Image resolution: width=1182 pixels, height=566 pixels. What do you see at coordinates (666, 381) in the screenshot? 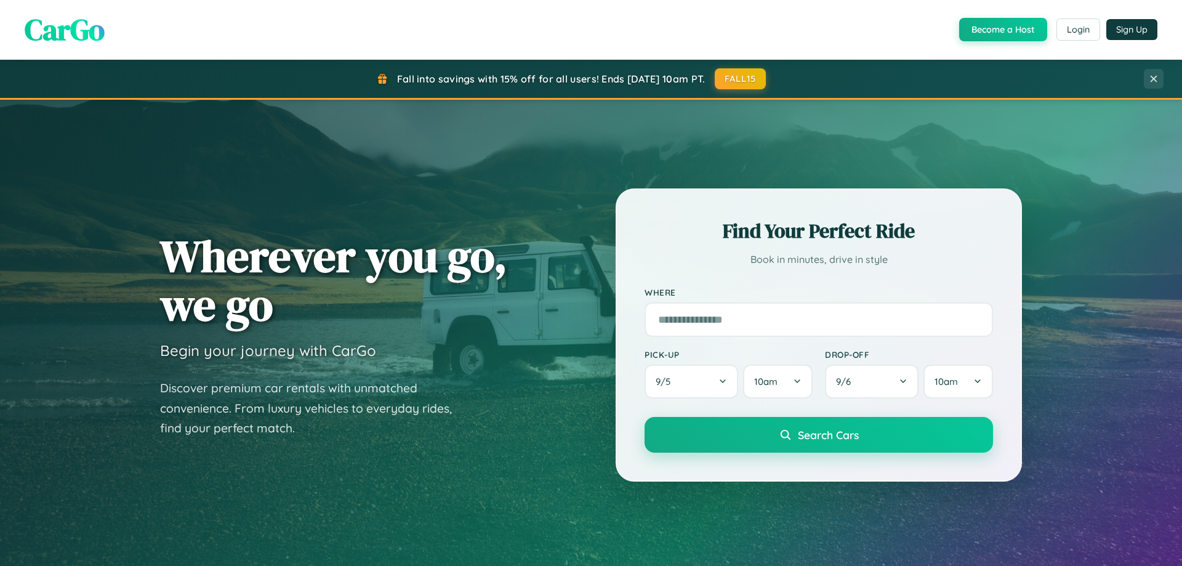
I see `span: 9 / 5` at bounding box center [666, 381].